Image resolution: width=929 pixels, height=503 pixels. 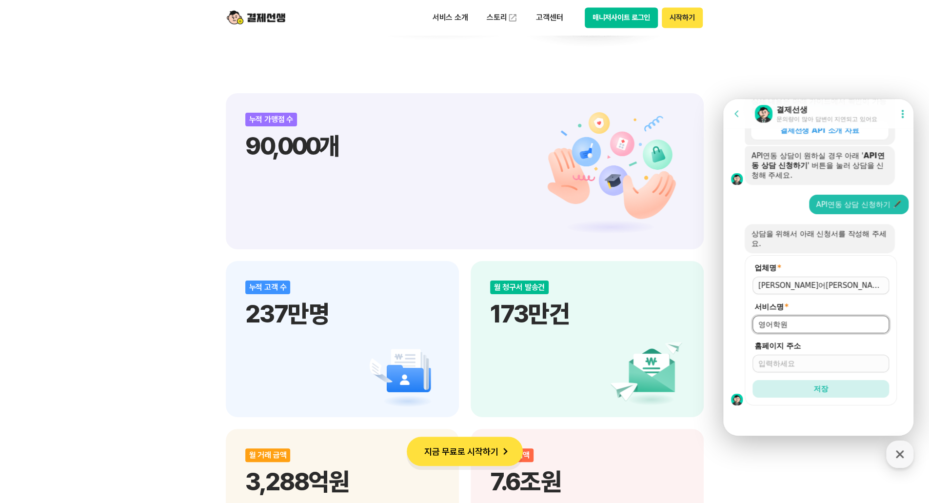 I want to click on div: 문의량이 많아 답변이 지연되고 있어요, so click(x=103, y=20).